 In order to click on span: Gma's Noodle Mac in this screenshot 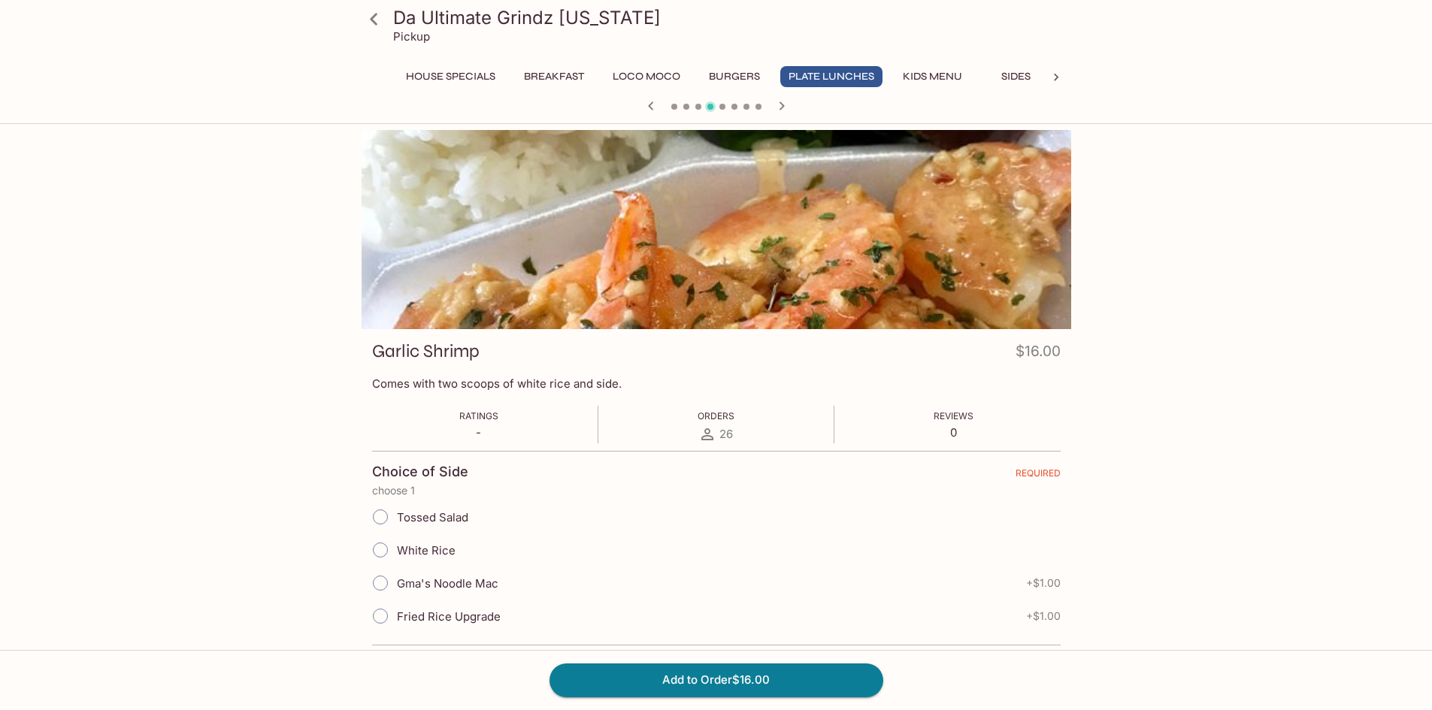, I will do `click(447, 583)`.